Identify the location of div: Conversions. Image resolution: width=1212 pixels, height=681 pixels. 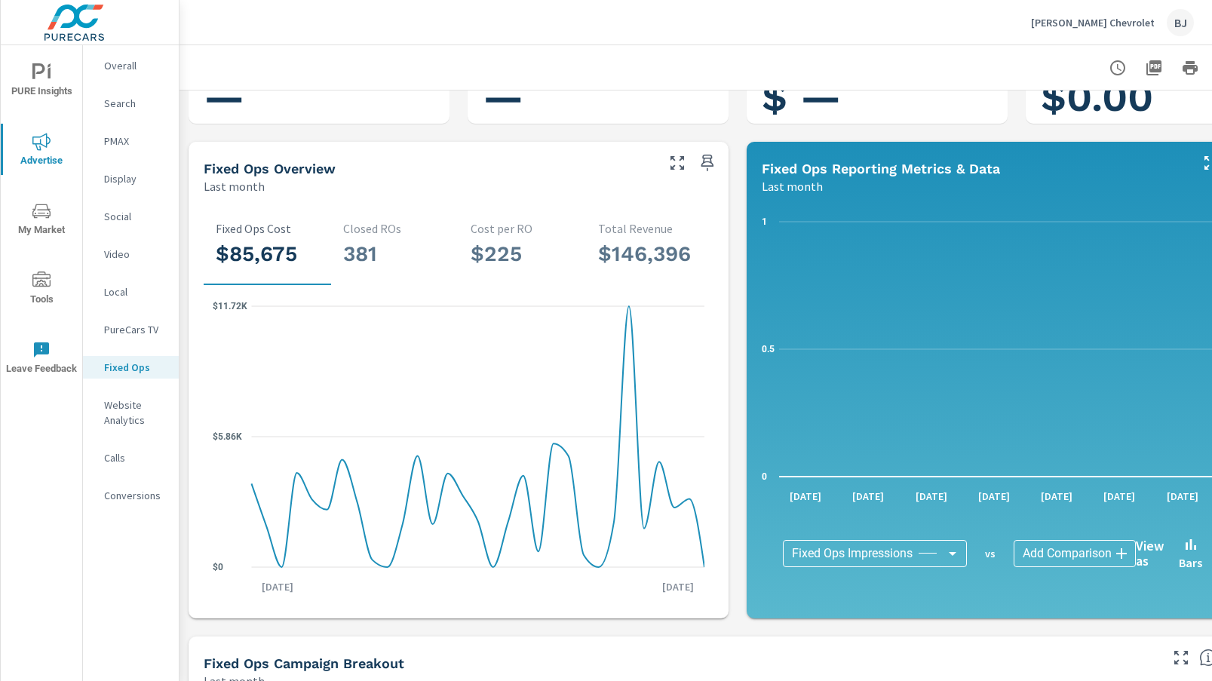
(131, 496).